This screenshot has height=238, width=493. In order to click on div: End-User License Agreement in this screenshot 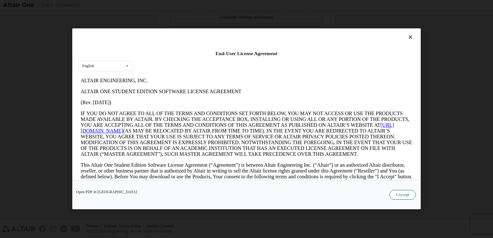, I will do `click(247, 54)`.